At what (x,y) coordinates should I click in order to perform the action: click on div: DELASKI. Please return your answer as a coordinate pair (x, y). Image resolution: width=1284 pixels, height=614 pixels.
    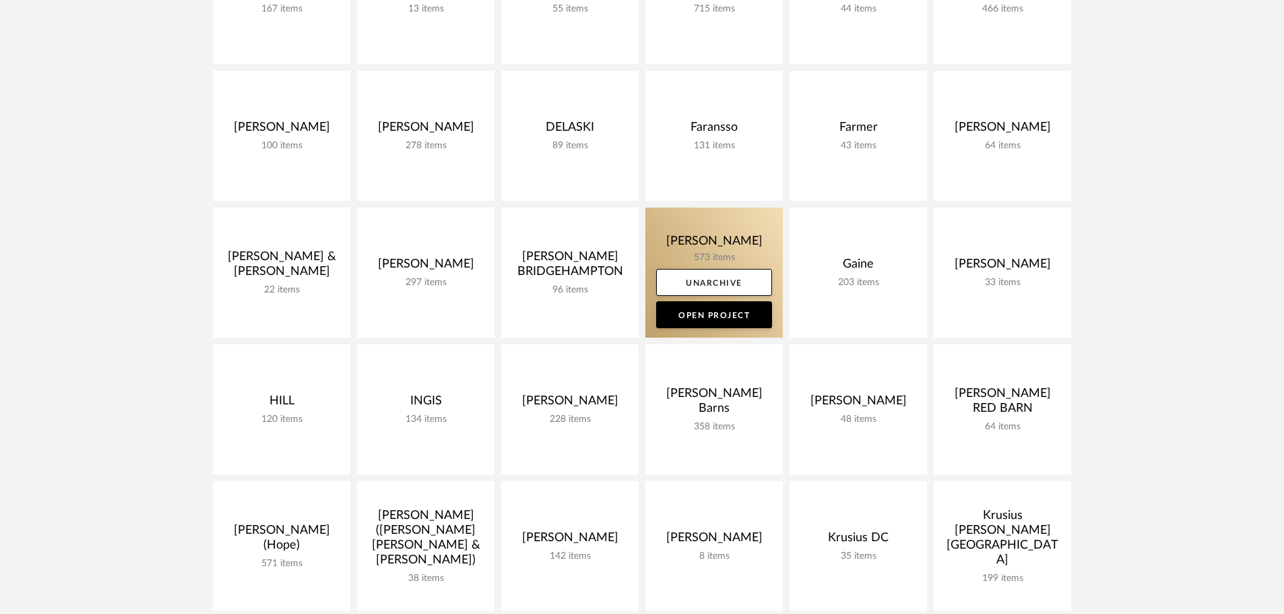
    Looking at the image, I should click on (570, 130).